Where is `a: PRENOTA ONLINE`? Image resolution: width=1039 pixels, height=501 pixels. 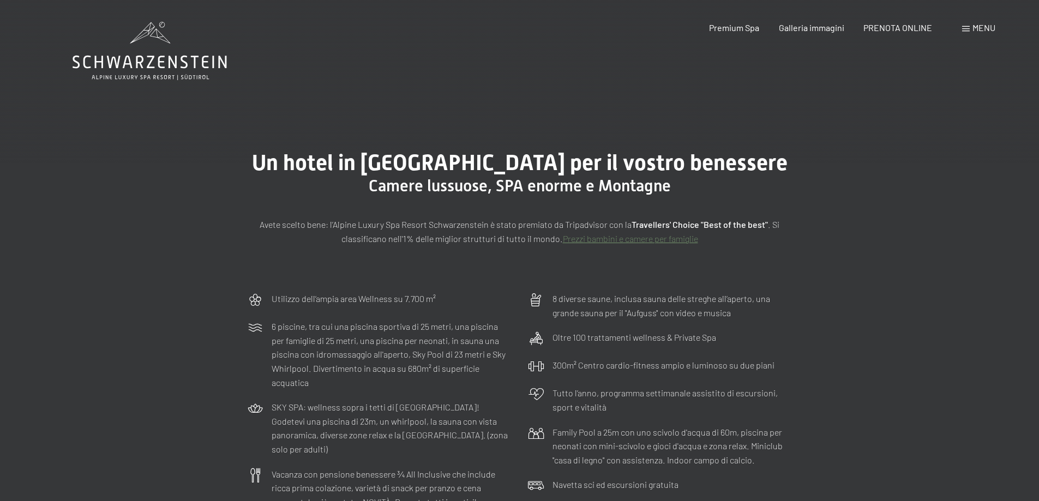
a: PRENOTA ONLINE is located at coordinates (898, 27).